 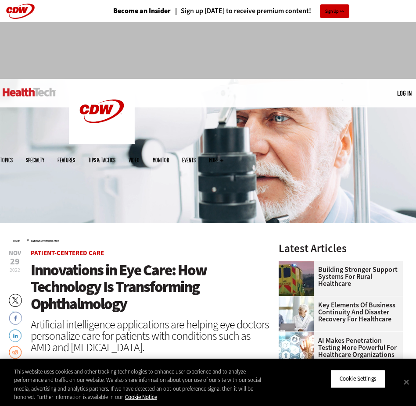 What do you see at coordinates (102, 141) in the screenshot?
I see `a: CDW` at bounding box center [102, 141].